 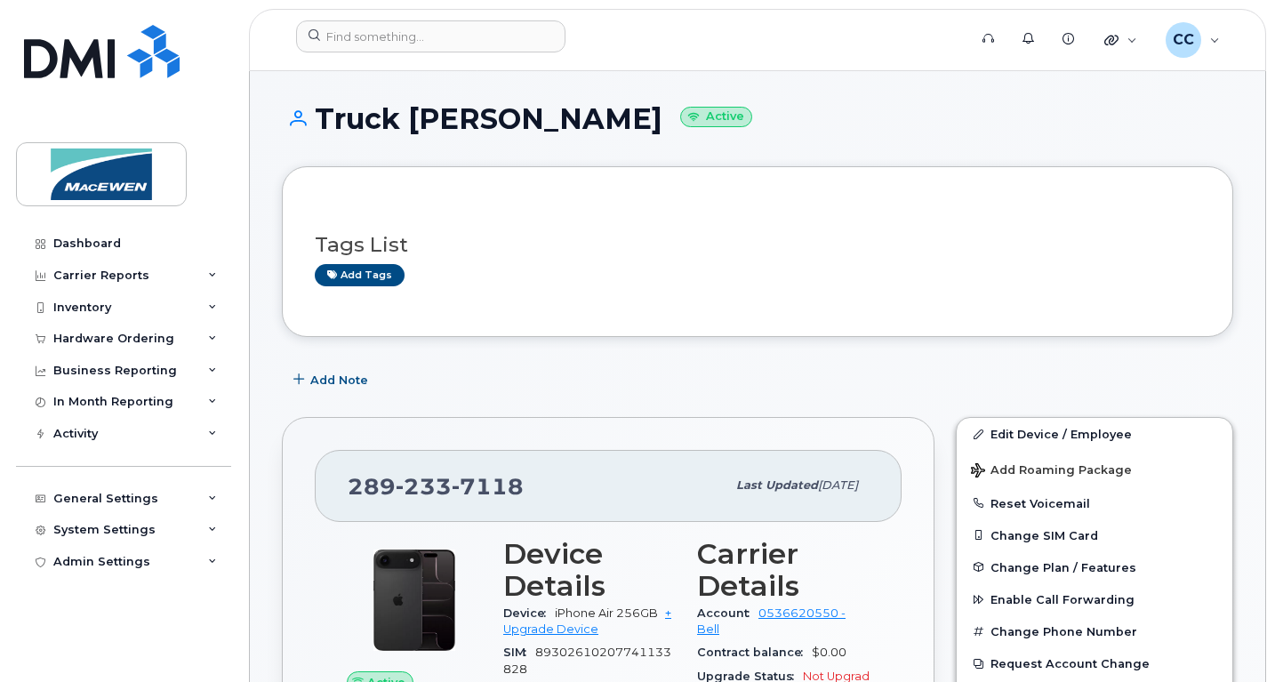 What do you see at coordinates (529, 613) in the screenshot?
I see `span: Device` at bounding box center [529, 613].